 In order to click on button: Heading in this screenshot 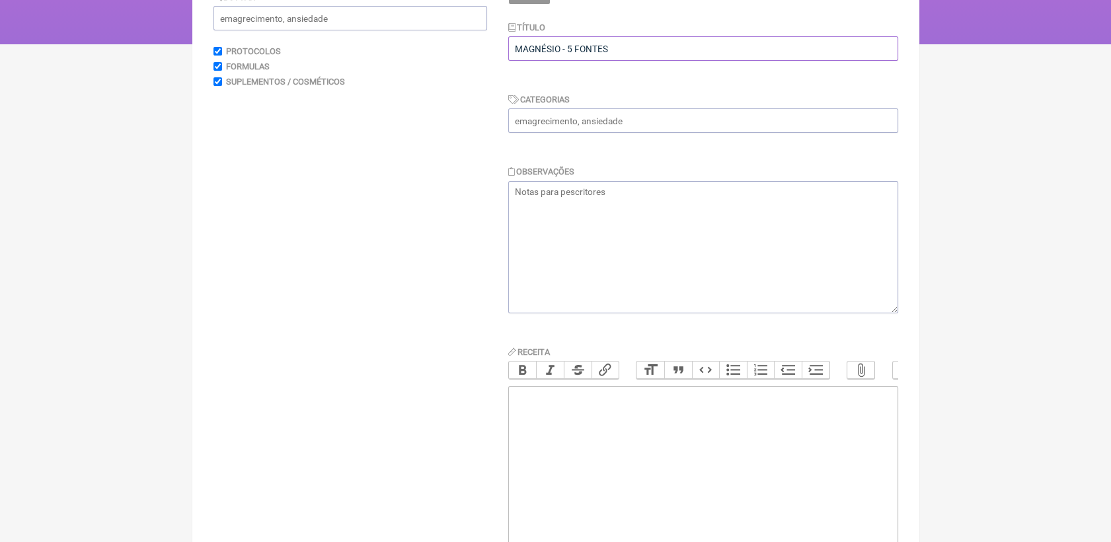, I will do `click(650, 370)`.